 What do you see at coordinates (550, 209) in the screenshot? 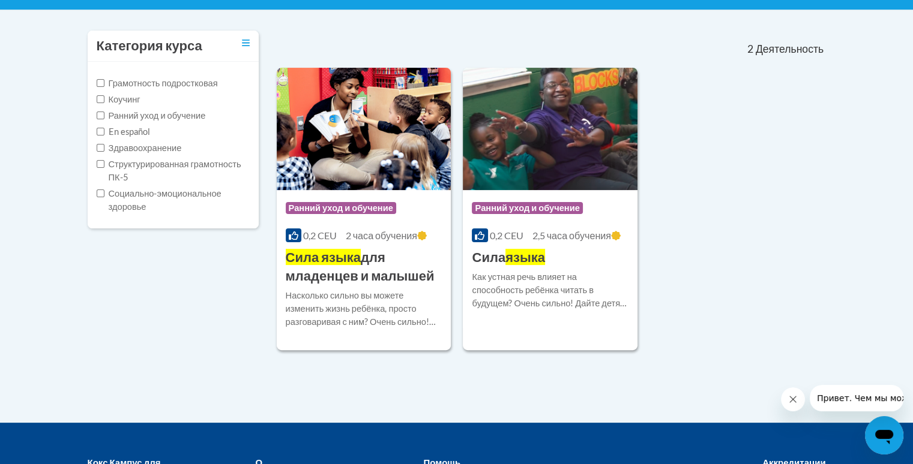
I see `a: Логотип курсаРанний уход и обучение0,2 CEU2,5 часа обучения СилаязыкаКак устная речь влияет на сп...` at bounding box center [550, 209].